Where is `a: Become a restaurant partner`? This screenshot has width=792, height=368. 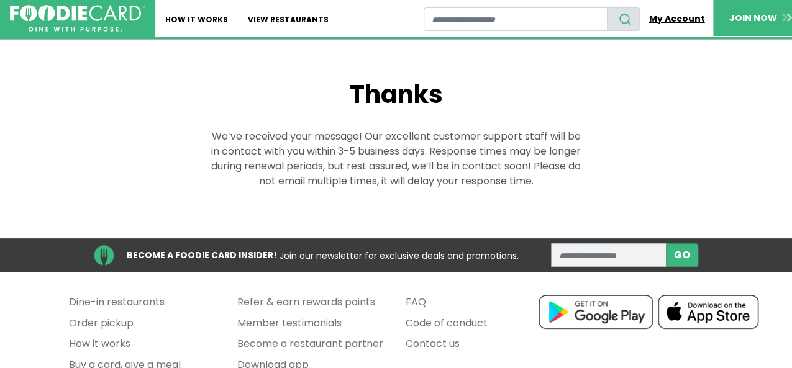
a: Become a restaurant partner is located at coordinates (312, 345).